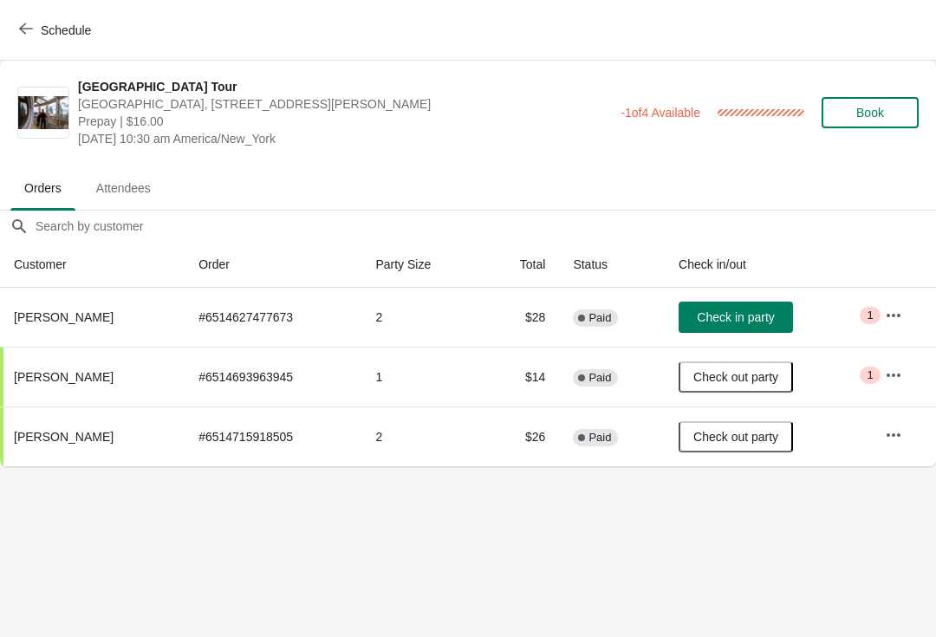 Image resolution: width=936 pixels, height=637 pixels. Describe the element at coordinates (660, 113) in the screenshot. I see `span: -1 of 4 Available` at that location.